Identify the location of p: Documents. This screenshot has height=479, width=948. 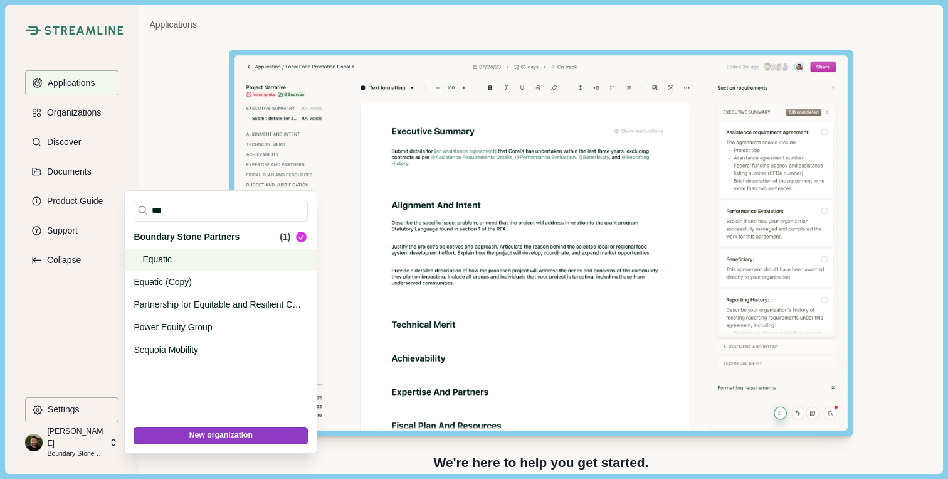
(67, 171).